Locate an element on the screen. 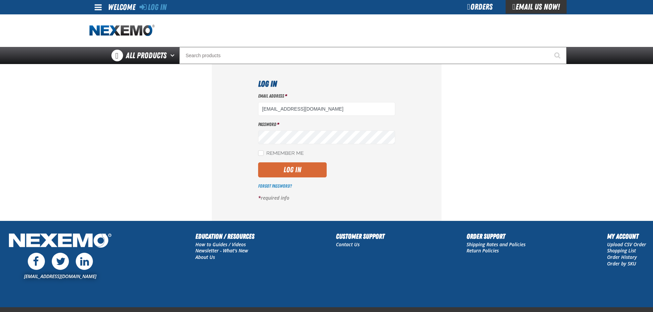 This screenshot has height=312, width=653. a: How to Guides / Videos is located at coordinates (220, 244).